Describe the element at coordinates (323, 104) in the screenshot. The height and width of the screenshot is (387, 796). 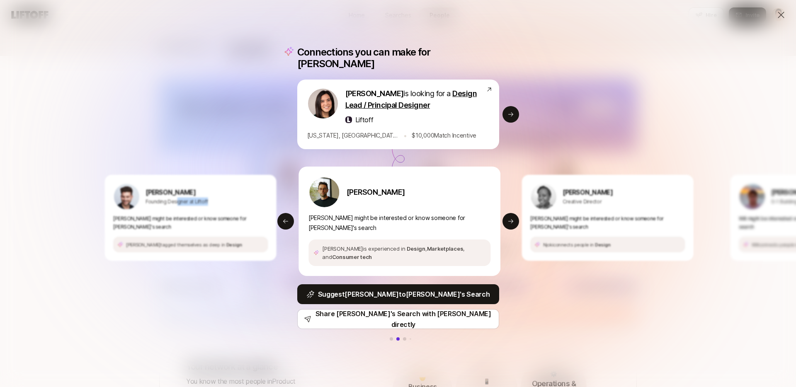
I see `img: 71d7b91d_d7cb_43b4_a7ea_a9b2f2cc6e03.jpg` at that location.